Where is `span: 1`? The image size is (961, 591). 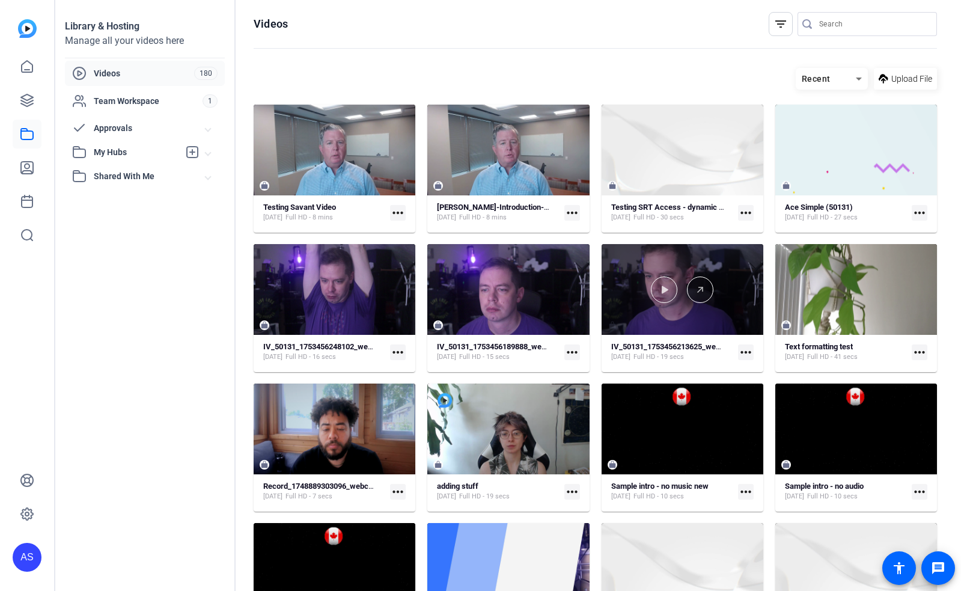 span: 1 is located at coordinates (210, 101).